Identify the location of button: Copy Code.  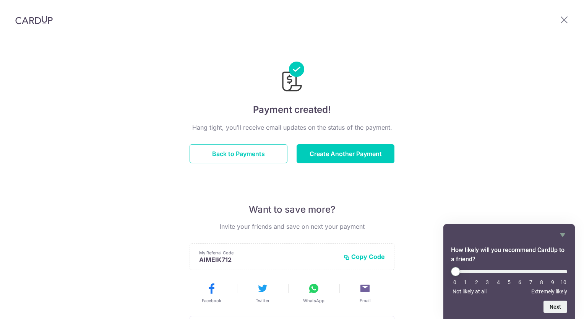
(364, 257).